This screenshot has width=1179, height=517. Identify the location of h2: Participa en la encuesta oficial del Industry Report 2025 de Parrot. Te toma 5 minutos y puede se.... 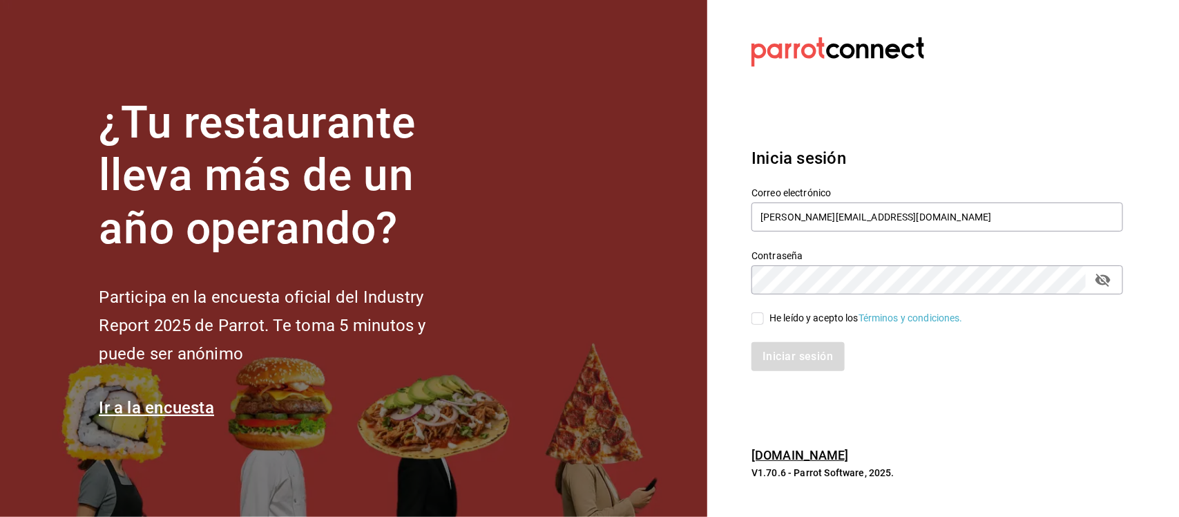
(285, 325).